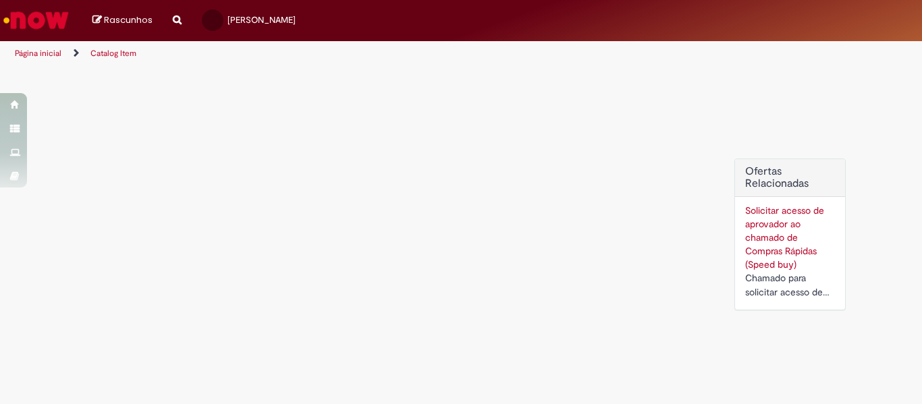 The height and width of the screenshot is (404, 922). What do you see at coordinates (790, 285) in the screenshot?
I see `div: Chamado para solicitar acesso de aprovador ao ticket de Speed buy` at bounding box center [790, 285].